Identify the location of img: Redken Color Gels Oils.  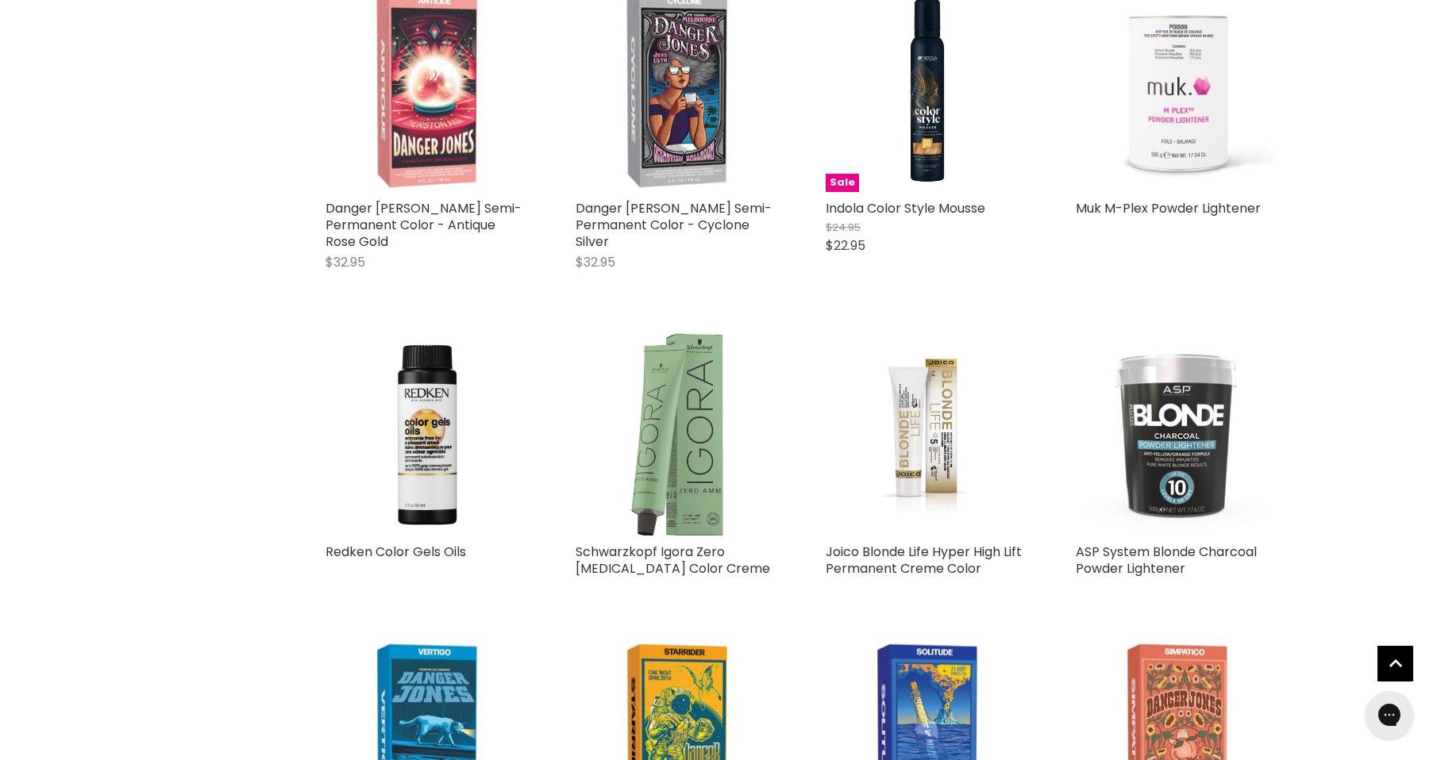
(426, 434).